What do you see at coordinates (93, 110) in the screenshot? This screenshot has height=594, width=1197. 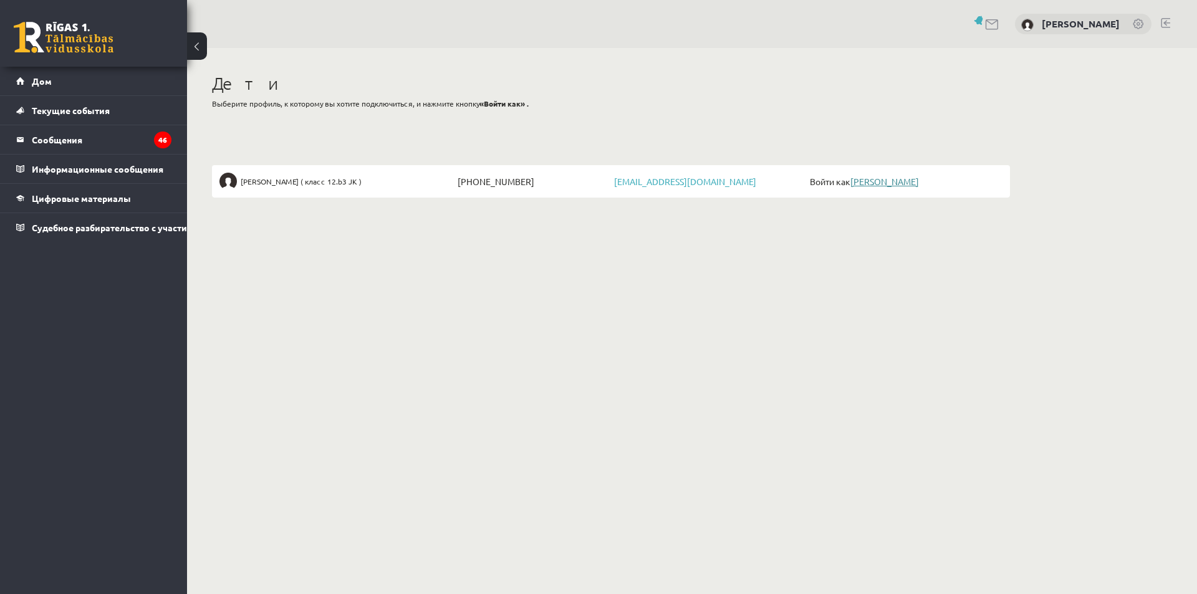 I see `a: Текущие события` at bounding box center [93, 110].